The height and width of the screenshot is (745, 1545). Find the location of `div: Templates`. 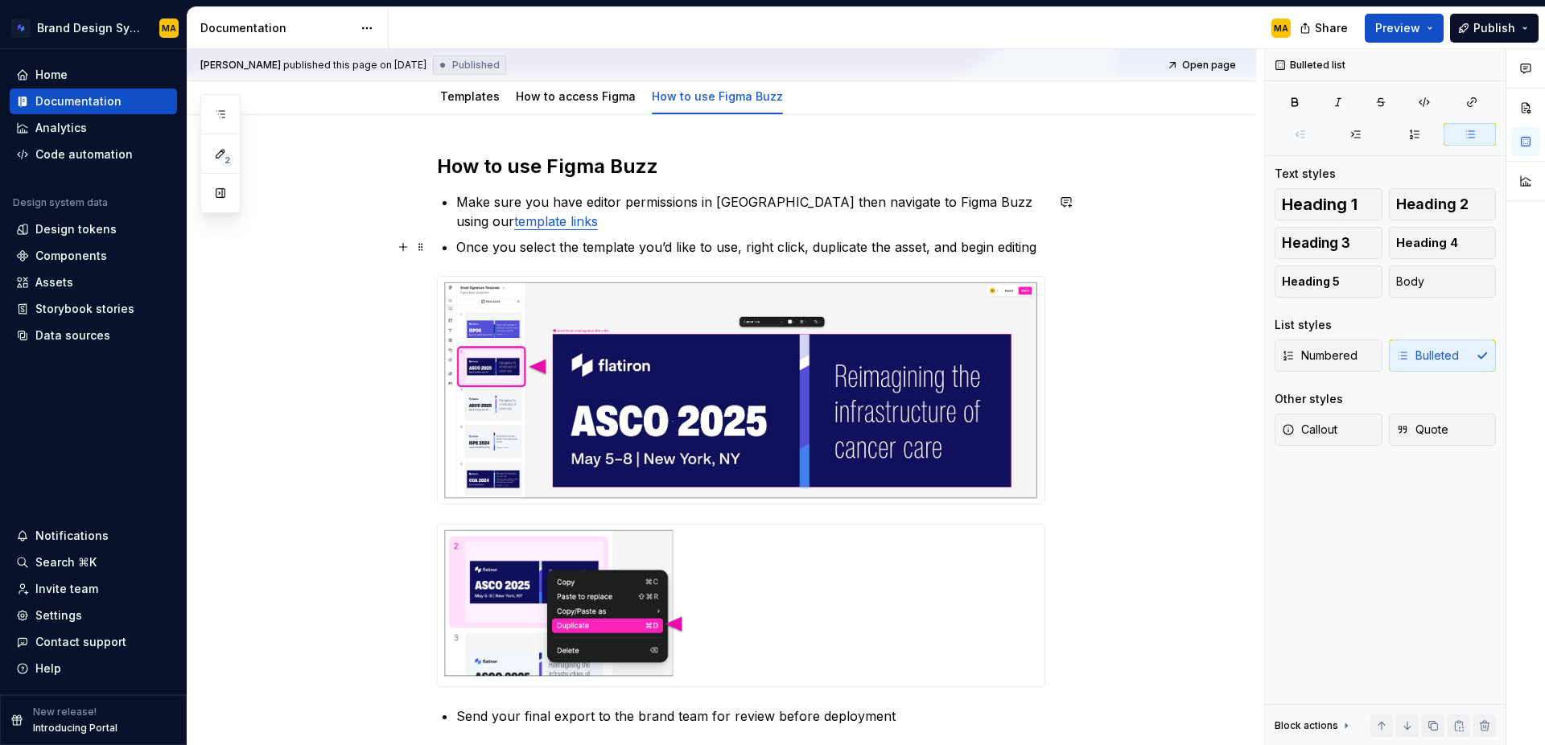

div: Templates is located at coordinates (470, 96).